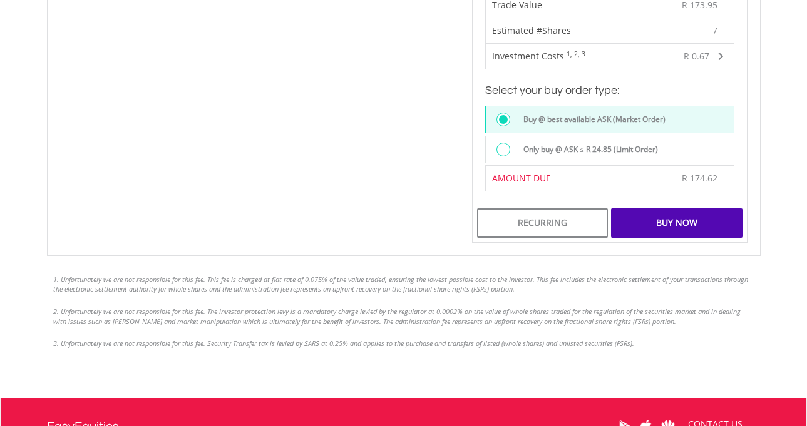 This screenshot has width=807, height=426. I want to click on li: 2. Unfortunately we are not responsible for this fee. The investor protection levy is a mandatory..., so click(404, 316).